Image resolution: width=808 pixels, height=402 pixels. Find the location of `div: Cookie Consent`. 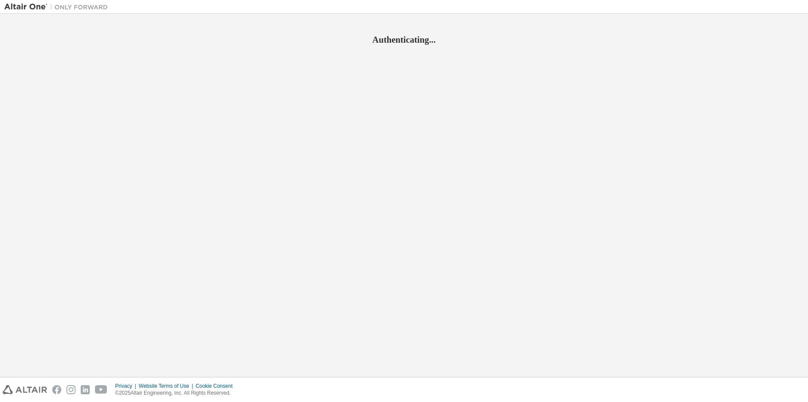

div: Cookie Consent is located at coordinates (216, 386).